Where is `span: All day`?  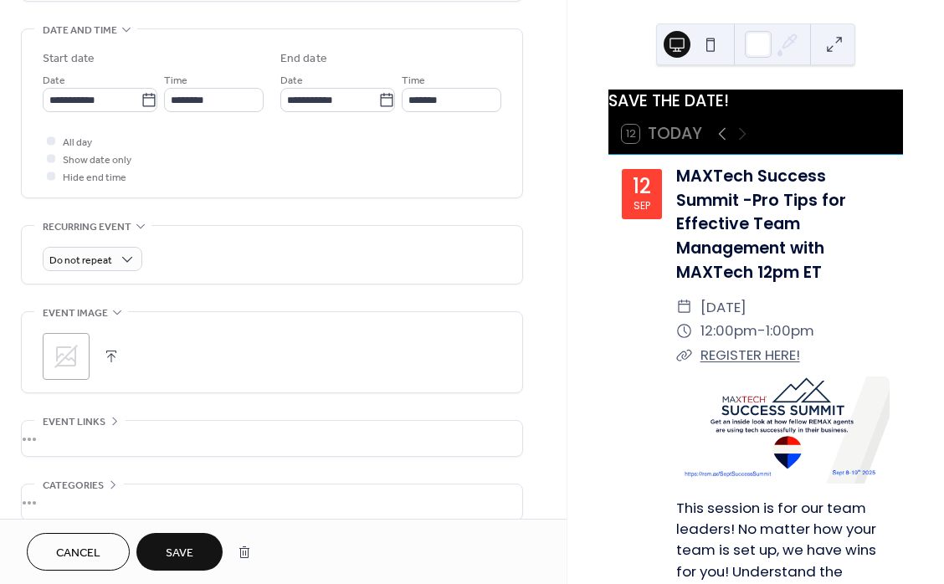
span: All day is located at coordinates (77, 142).